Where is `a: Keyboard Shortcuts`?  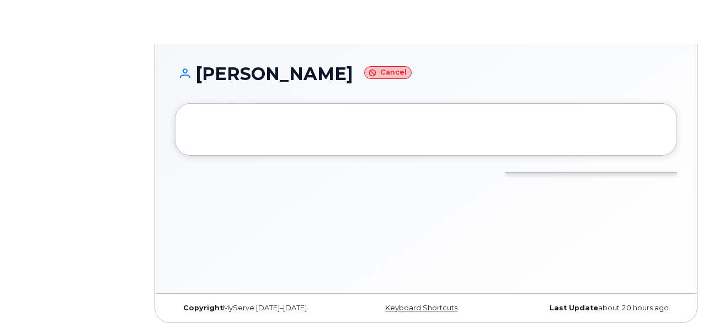
a: Keyboard Shortcuts is located at coordinates (421, 307).